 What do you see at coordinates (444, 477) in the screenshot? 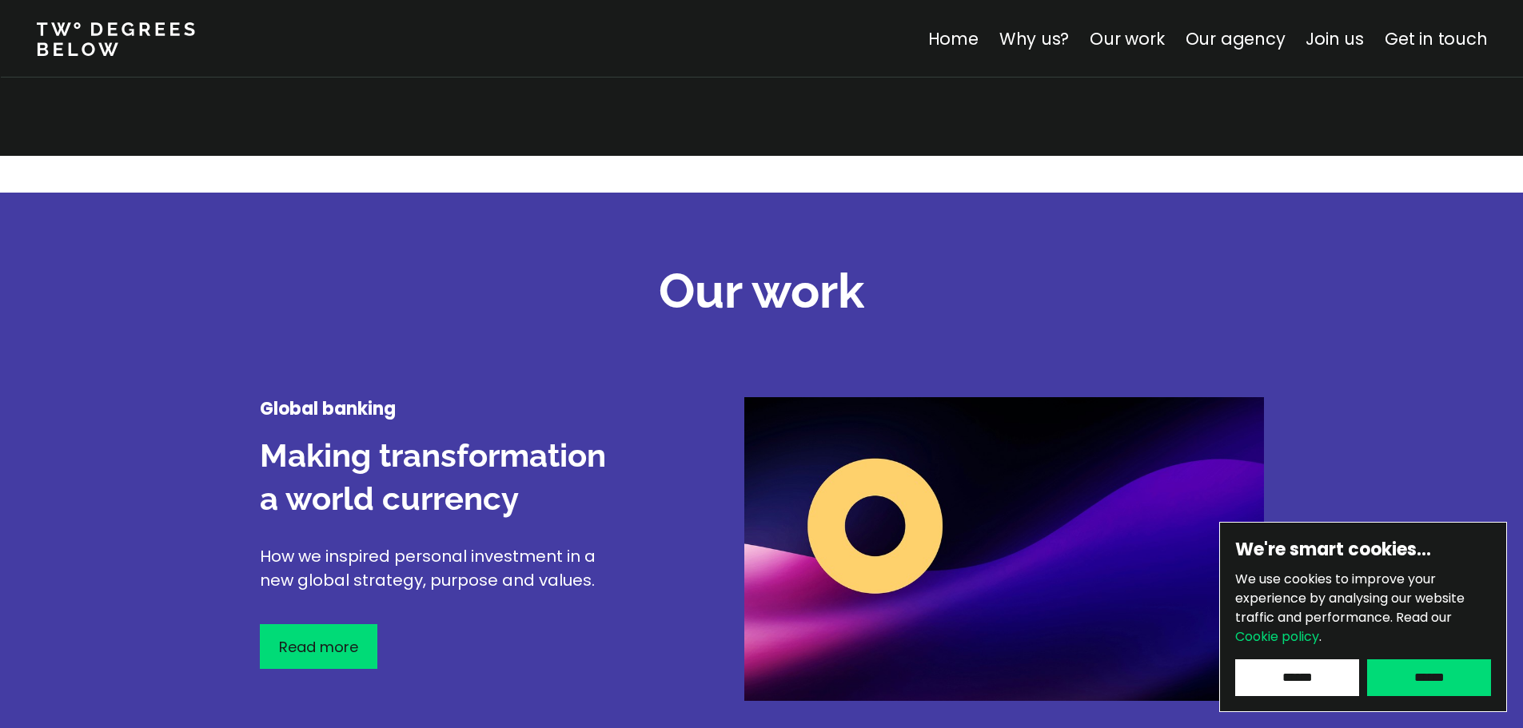
I see `h3: Making transformation a world currency` at bounding box center [444, 477].